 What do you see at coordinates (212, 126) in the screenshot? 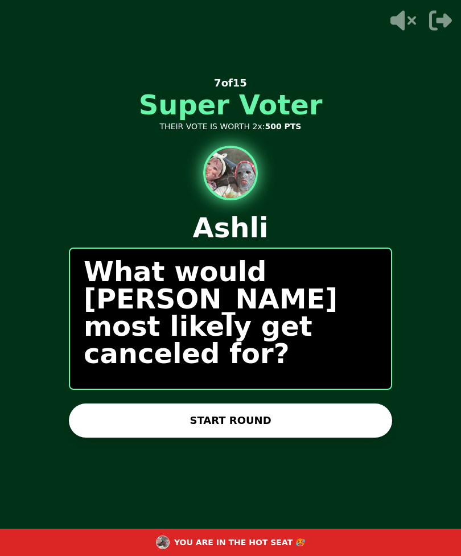
I see `span: THEIR VOTE IS WORTH 2x:` at bounding box center [212, 126].